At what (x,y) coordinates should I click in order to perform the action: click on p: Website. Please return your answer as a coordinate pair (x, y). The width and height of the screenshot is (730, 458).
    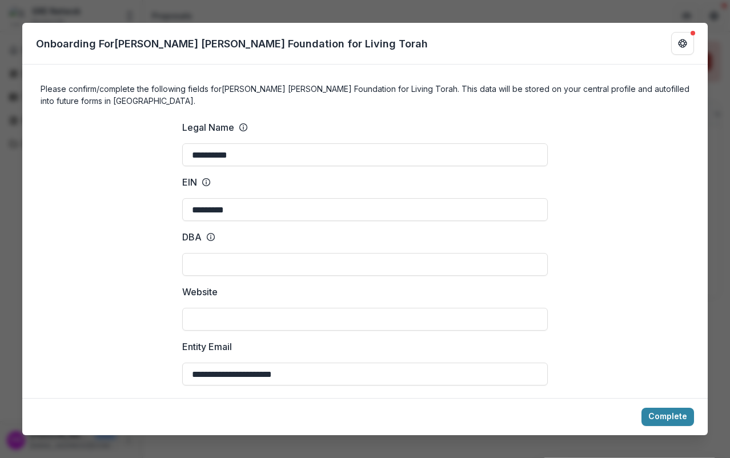
    Looking at the image, I should click on (200, 292).